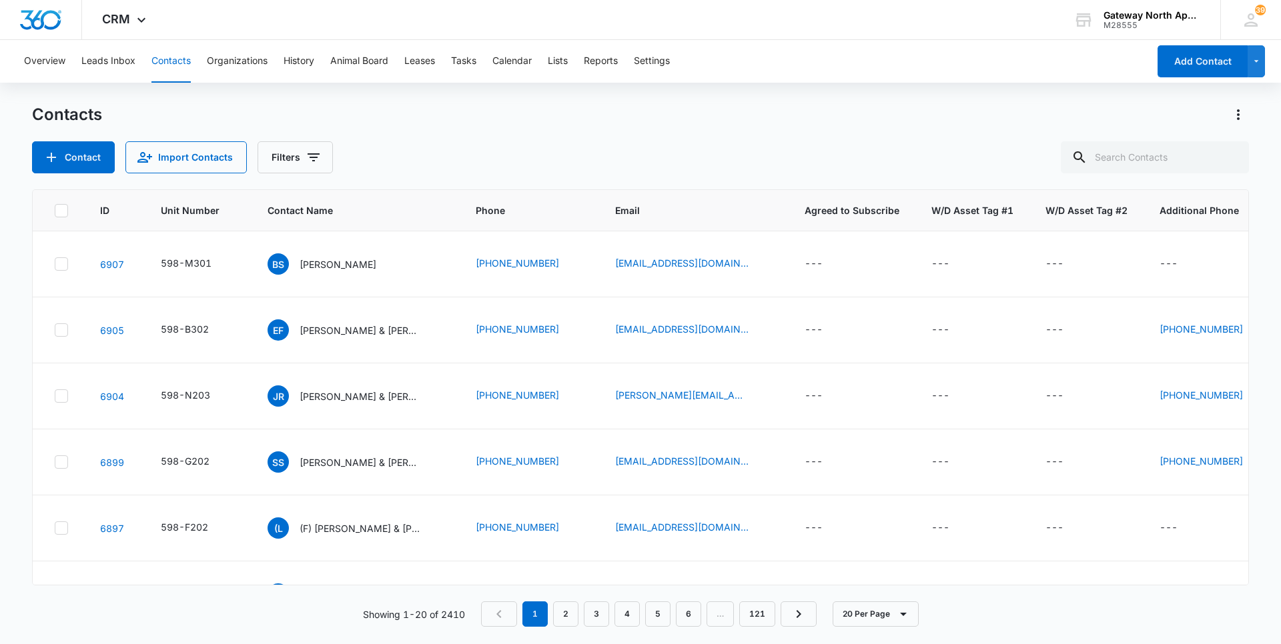  I want to click on span: W/D Asset Tag #2, so click(1086, 210).